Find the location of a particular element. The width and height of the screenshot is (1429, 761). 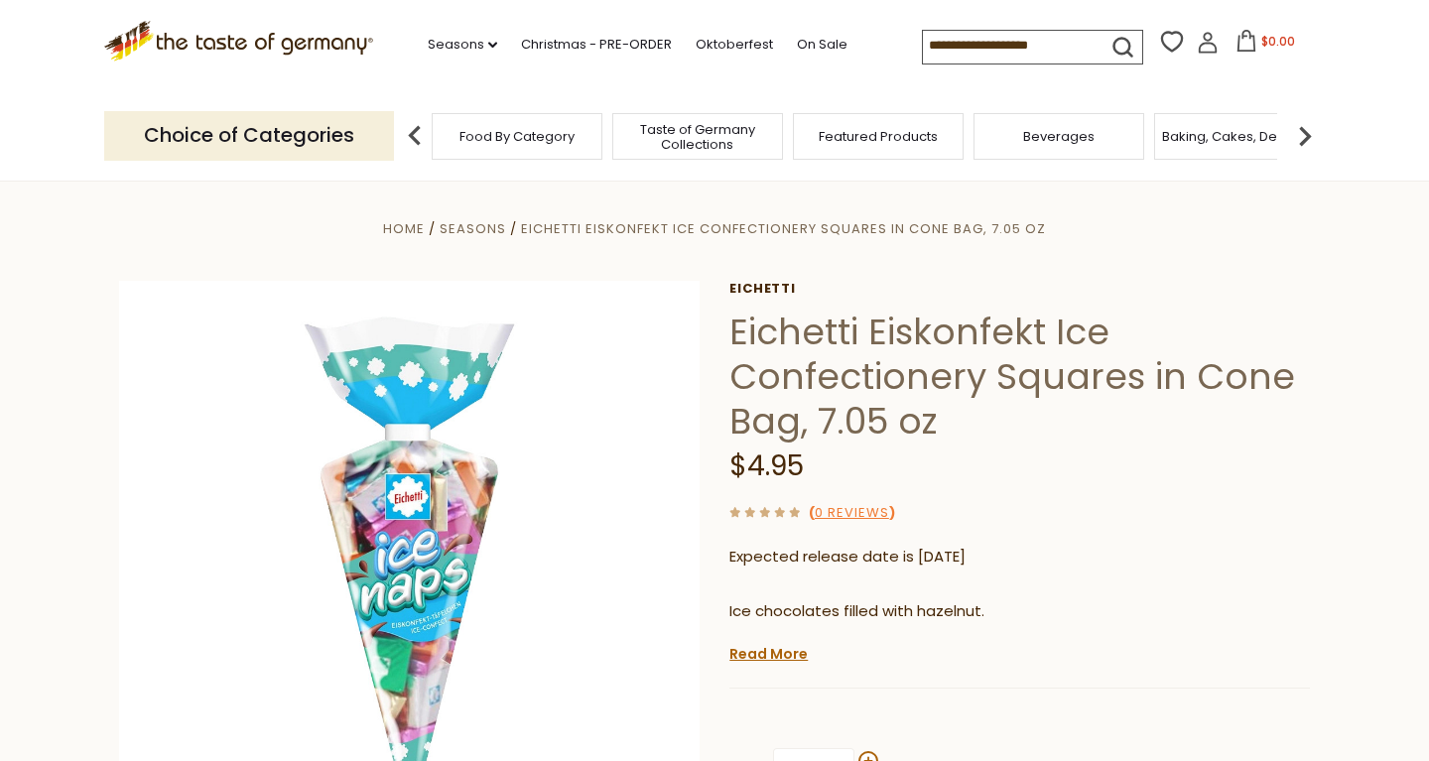

span: Eichetti Eiskonfekt Ice Confectionery Squares in Cone Bag, 7.05 oz is located at coordinates (783, 228).